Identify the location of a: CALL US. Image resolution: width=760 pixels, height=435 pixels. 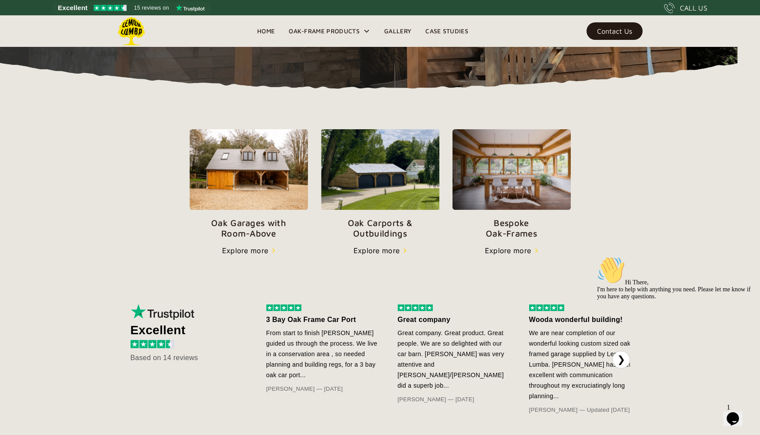
(686, 8).